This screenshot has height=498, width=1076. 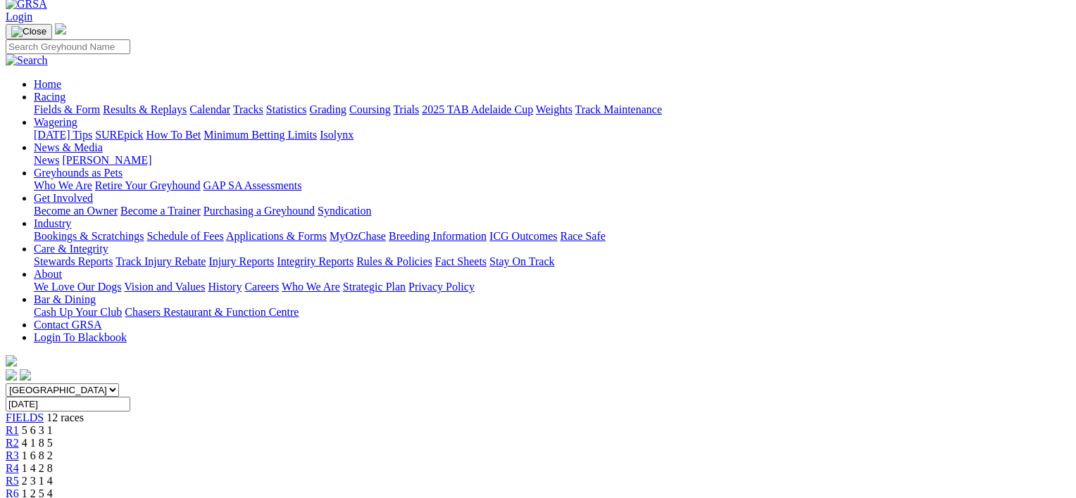 I want to click on a: Get Involved, so click(x=63, y=198).